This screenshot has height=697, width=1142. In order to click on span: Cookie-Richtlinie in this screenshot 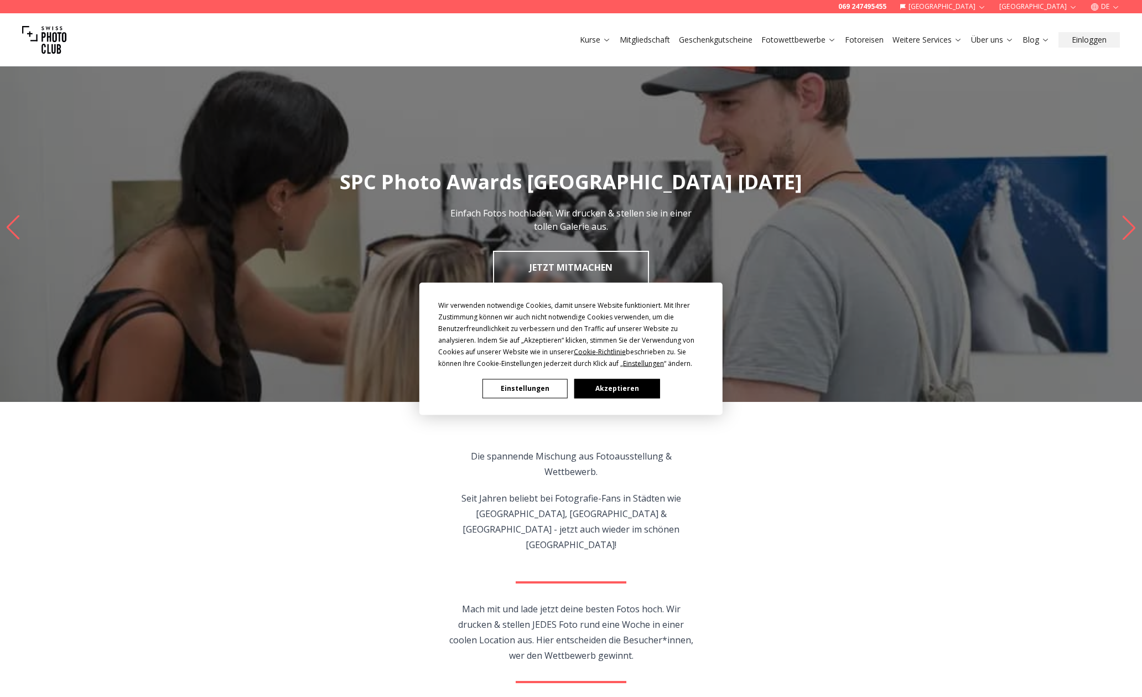, I will do `click(600, 351)`.